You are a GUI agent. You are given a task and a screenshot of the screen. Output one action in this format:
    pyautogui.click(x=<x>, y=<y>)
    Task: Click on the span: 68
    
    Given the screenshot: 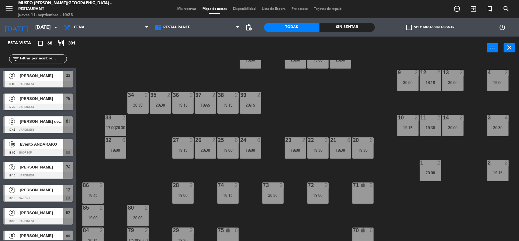 What is the action you would take?
    pyautogui.click(x=50, y=43)
    